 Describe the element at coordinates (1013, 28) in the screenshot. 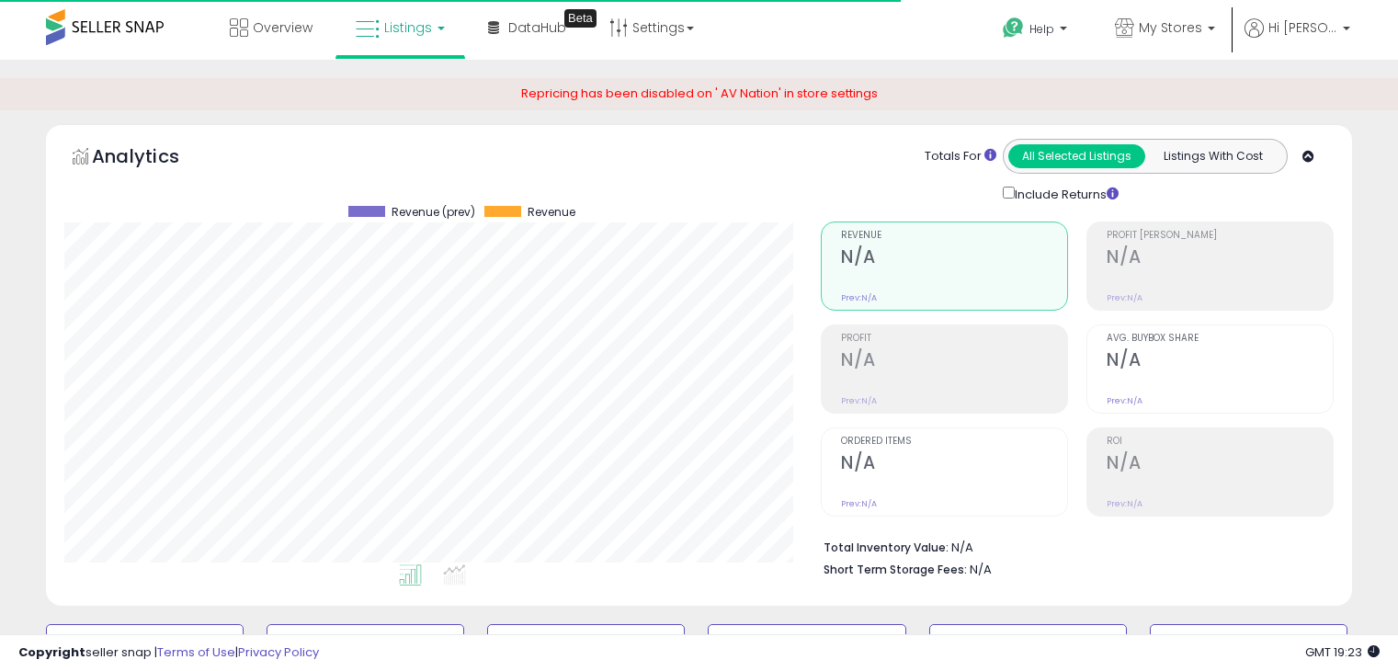

I see `i: Get Help` at that location.